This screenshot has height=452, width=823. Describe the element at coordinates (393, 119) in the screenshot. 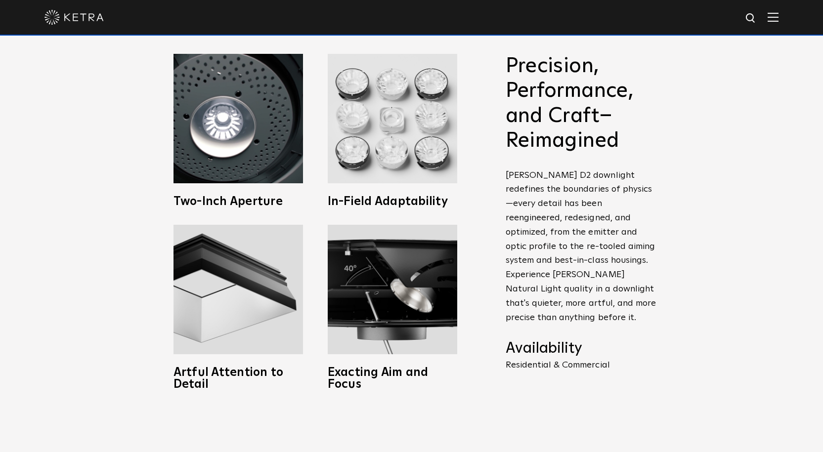

I see `img: Ketra D2 LED Downlight fixtures with Wireless Control` at that location.